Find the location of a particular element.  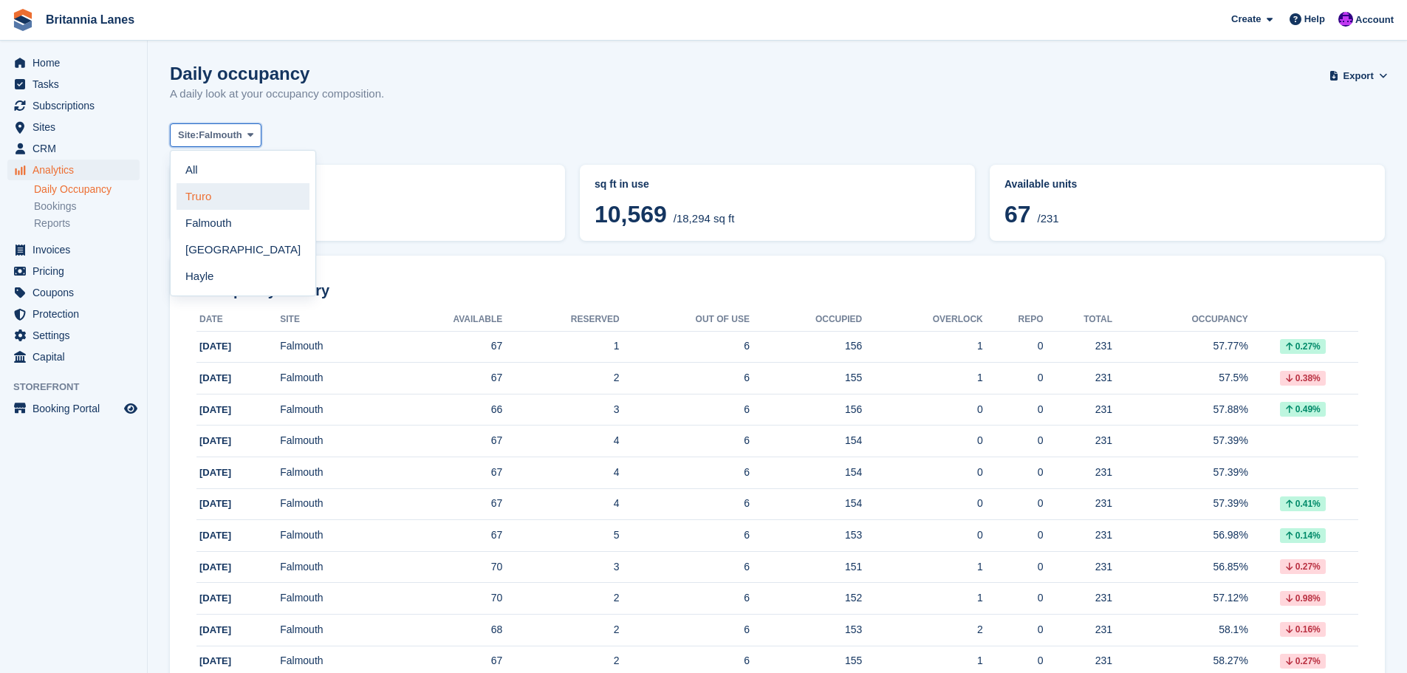

span: Capital is located at coordinates (77, 357).